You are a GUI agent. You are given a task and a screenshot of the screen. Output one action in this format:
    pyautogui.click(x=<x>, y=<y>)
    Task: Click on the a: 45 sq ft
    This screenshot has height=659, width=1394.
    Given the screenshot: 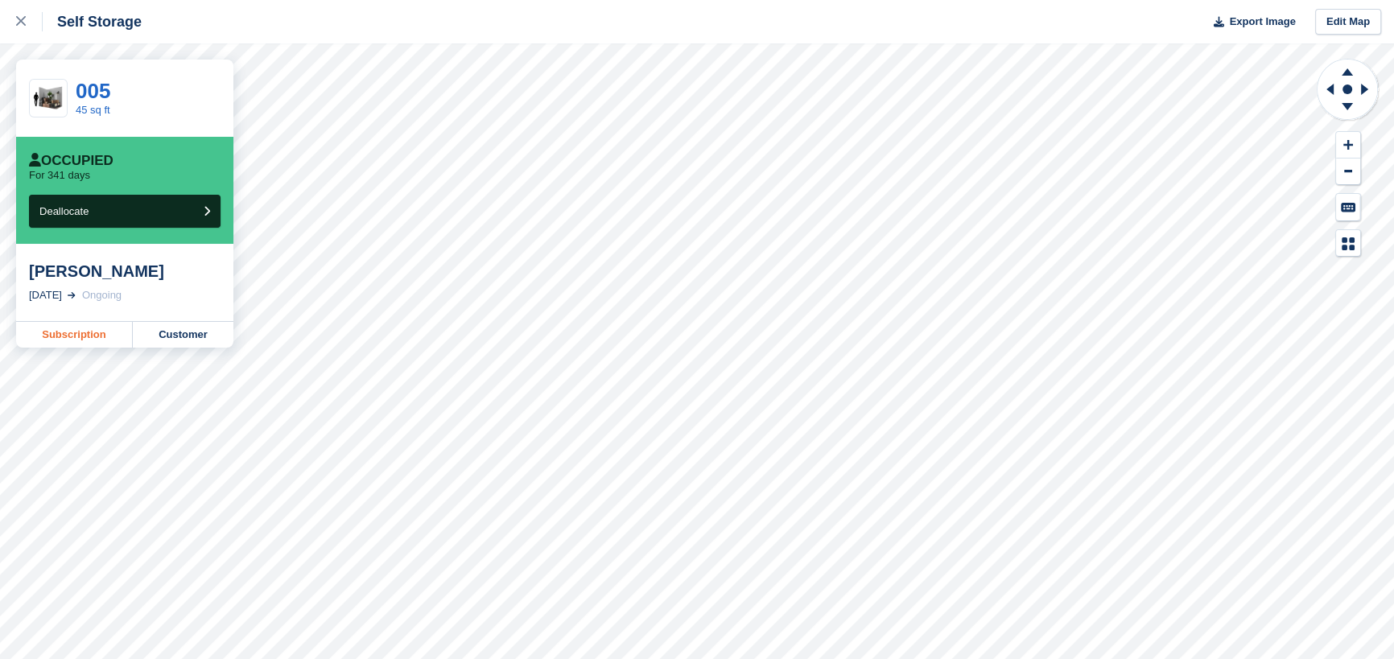 What is the action you would take?
    pyautogui.click(x=93, y=109)
    